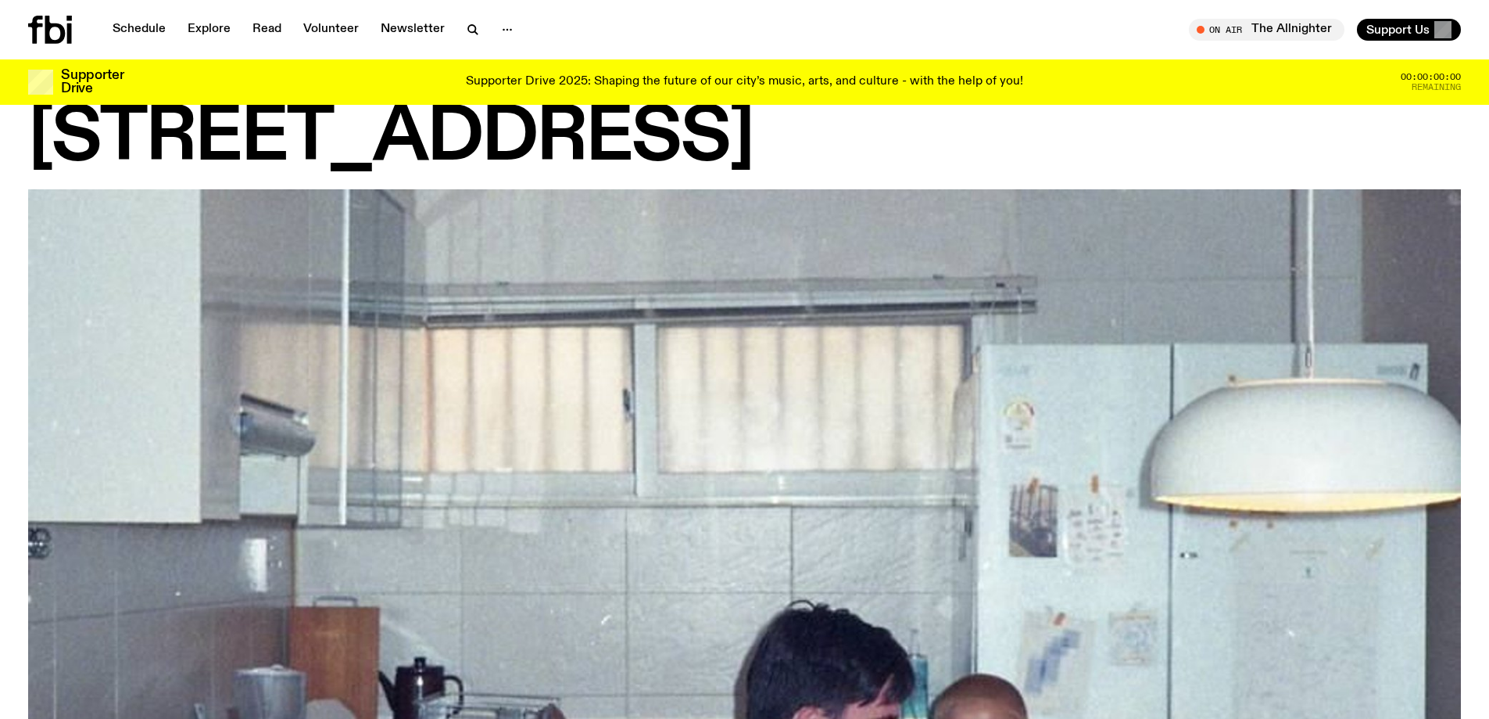  What do you see at coordinates (1436, 87) in the screenshot?
I see `span: Remaining` at bounding box center [1436, 87].